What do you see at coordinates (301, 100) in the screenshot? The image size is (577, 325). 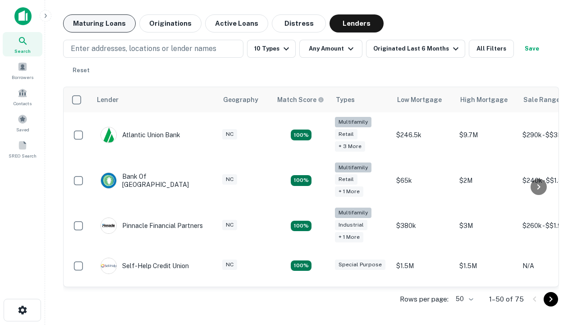 I see `div: Capitalize uses an advanced AI algorithm to match your search with the best lender. The match sco...` at bounding box center [301, 100].